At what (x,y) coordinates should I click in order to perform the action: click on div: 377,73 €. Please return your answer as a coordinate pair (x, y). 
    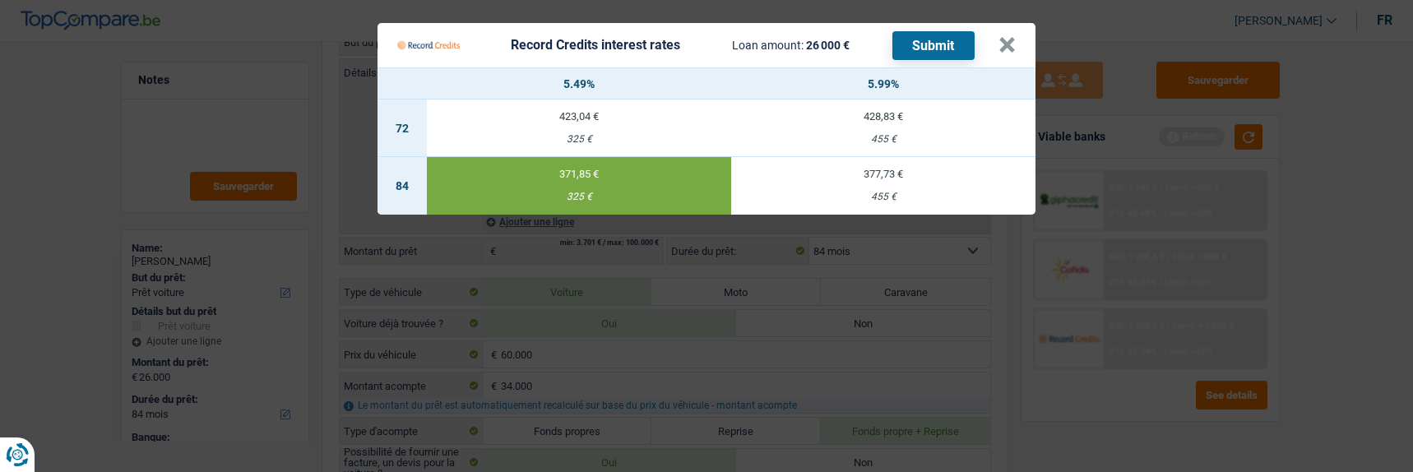
    Looking at the image, I should click on (883, 174).